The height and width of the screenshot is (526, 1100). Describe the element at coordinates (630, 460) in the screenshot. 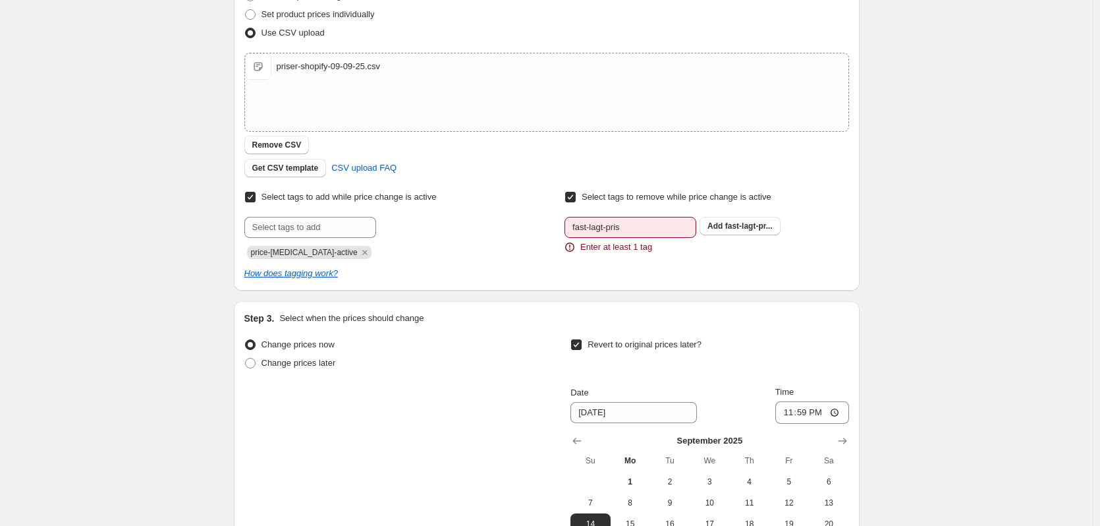

I see `span: Mo` at that location.